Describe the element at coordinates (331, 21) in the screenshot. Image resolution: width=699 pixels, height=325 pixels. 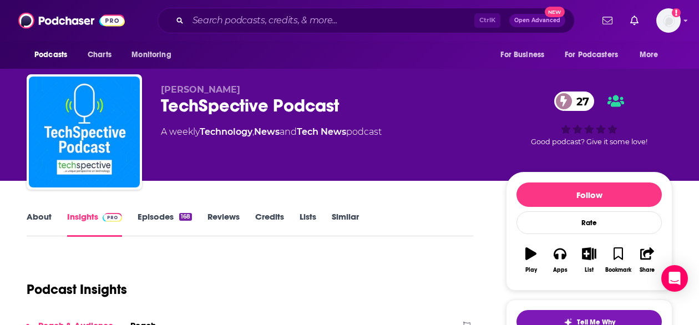
I see `input: Search podcasts, credits, & more...` at that location.